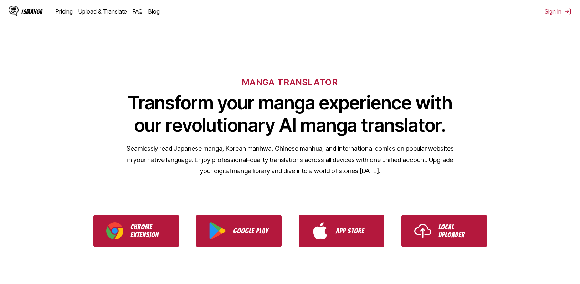  What do you see at coordinates (32, 11) in the screenshot?
I see `div: IsManga` at bounding box center [32, 11].